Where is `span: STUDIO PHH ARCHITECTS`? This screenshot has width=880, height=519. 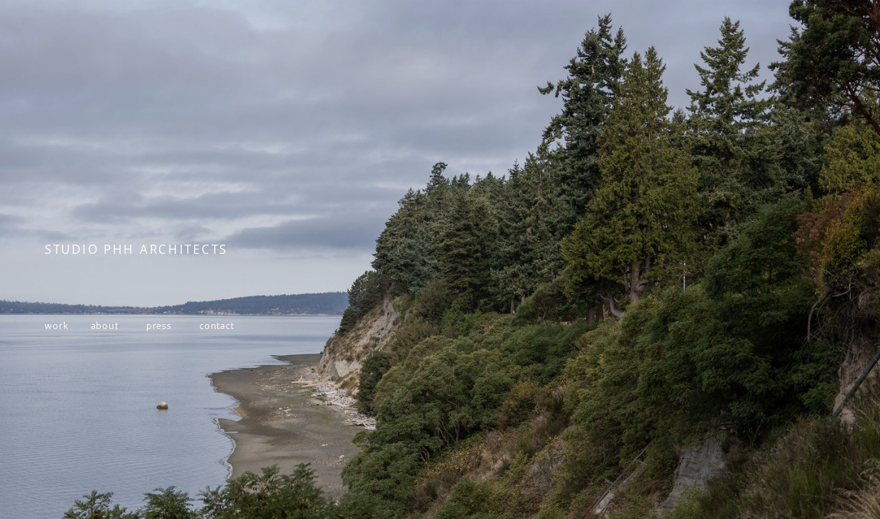
span: STUDIO PHH ARCHITECTS is located at coordinates (136, 249).